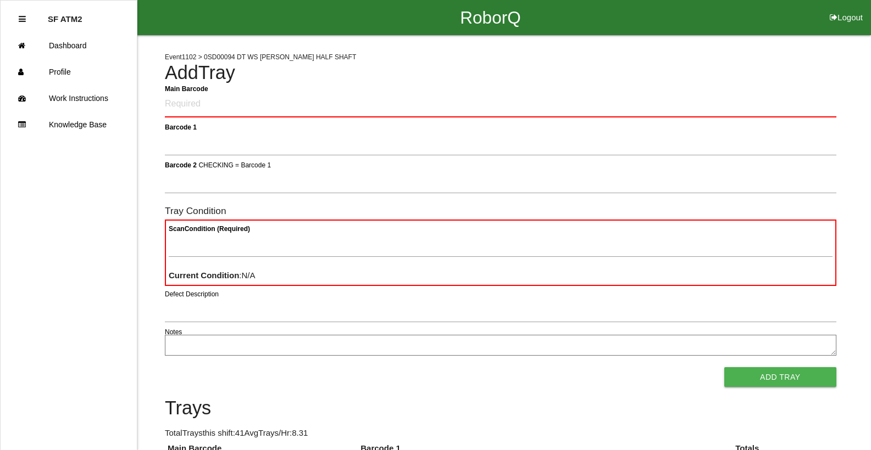 Image resolution: width=871 pixels, height=450 pixels. I want to click on h4: Trays, so click(500, 409).